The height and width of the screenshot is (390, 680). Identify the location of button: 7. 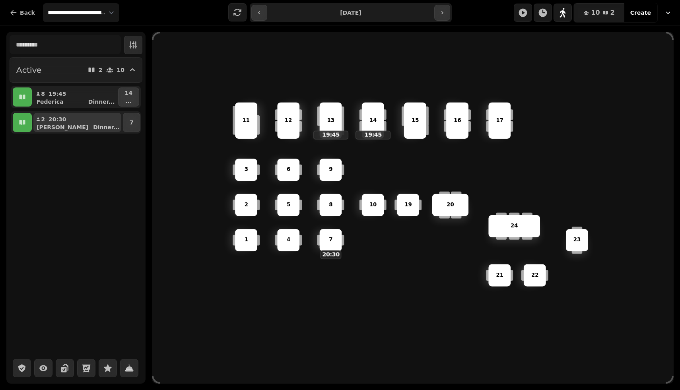
(132, 122).